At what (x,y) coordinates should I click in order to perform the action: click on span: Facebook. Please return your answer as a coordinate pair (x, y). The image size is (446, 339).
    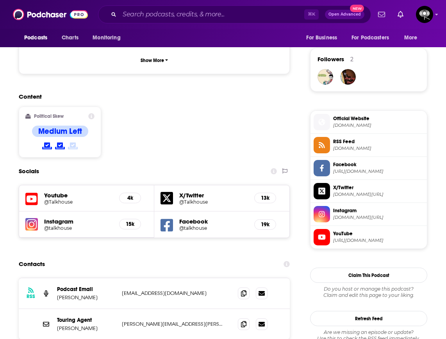
    Looking at the image, I should click on (378, 165).